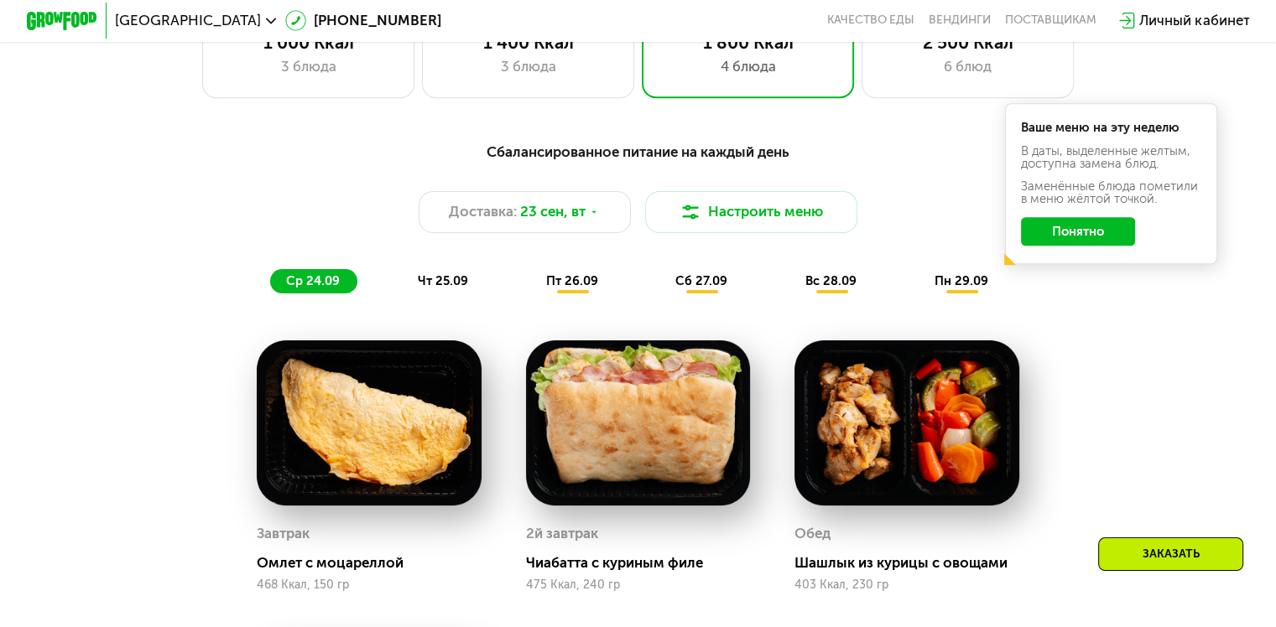  What do you see at coordinates (308, 42) in the screenshot?
I see `div: 1 000 Ккал` at bounding box center [308, 42].